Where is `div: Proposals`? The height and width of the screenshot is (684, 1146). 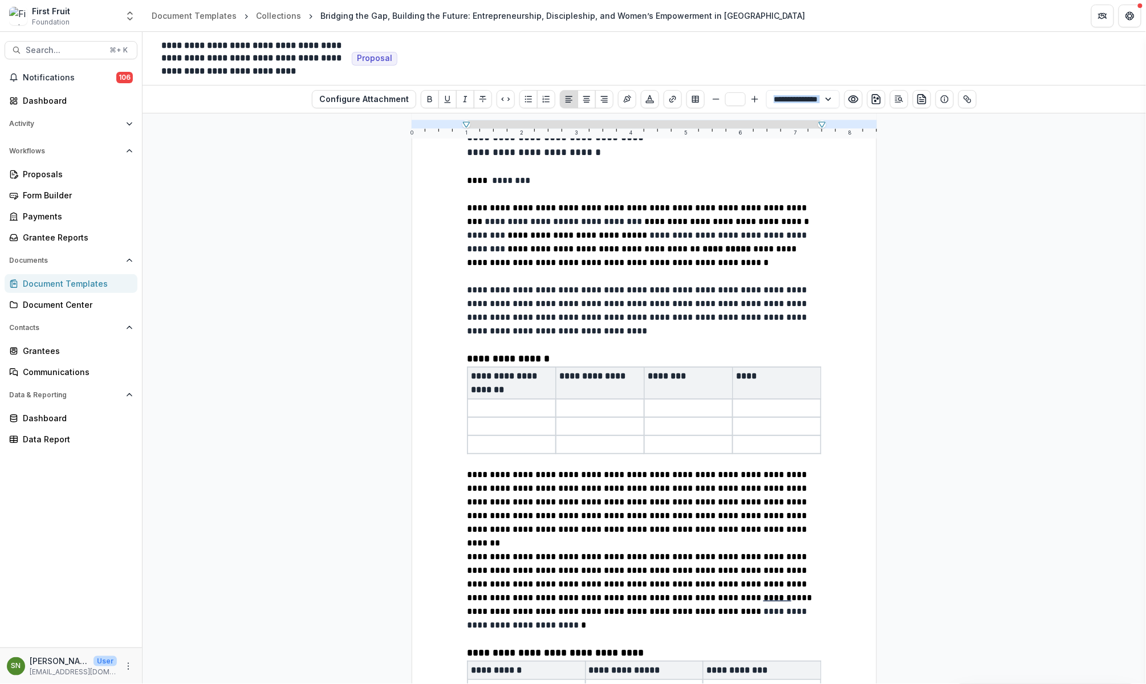
div: Proposals is located at coordinates (75, 174).